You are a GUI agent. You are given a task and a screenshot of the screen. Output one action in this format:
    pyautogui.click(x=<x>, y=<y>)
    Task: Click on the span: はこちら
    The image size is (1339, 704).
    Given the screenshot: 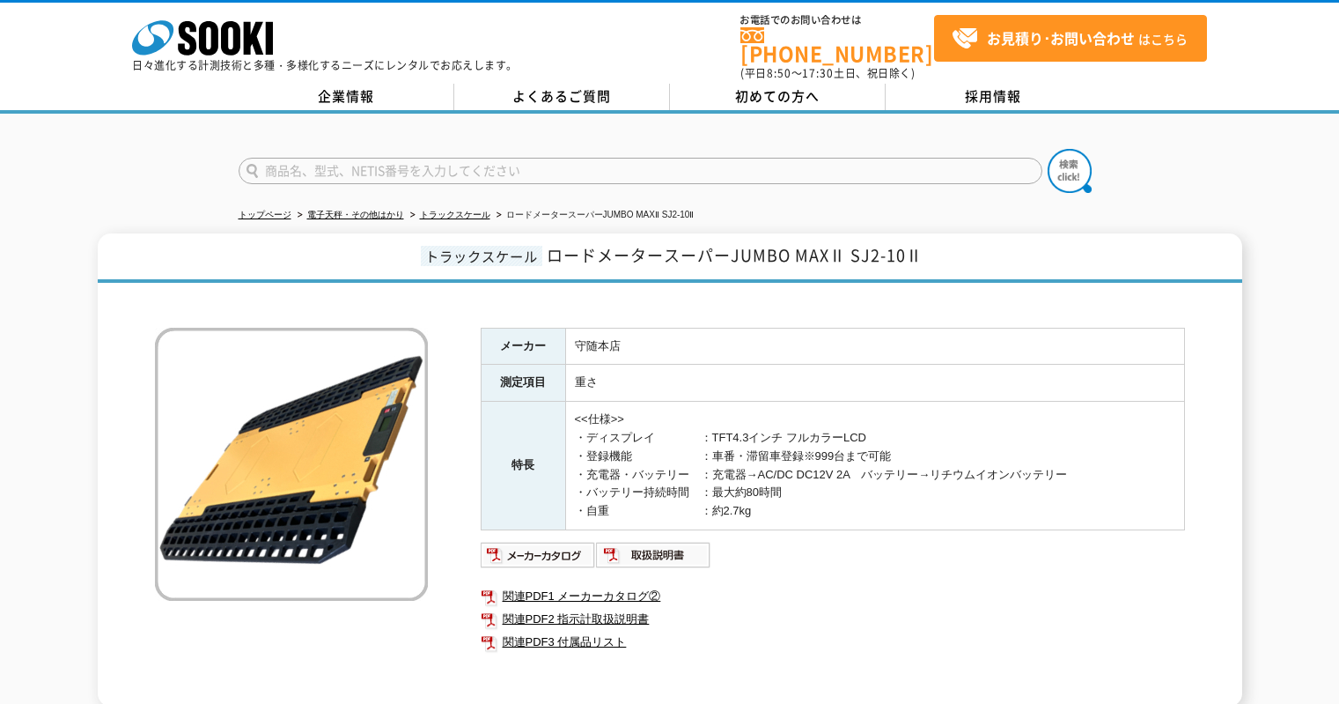 What is the action you would take?
    pyautogui.click(x=1070, y=39)
    